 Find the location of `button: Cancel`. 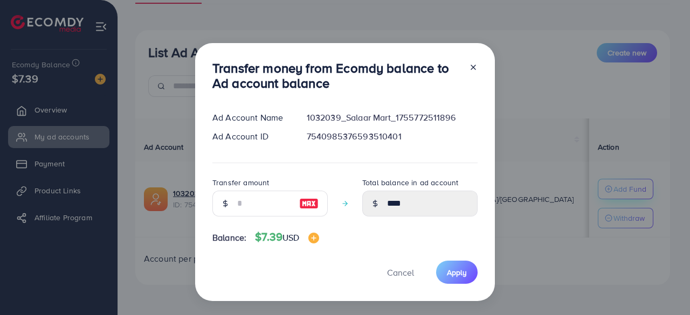

button: Cancel is located at coordinates (401, 272).